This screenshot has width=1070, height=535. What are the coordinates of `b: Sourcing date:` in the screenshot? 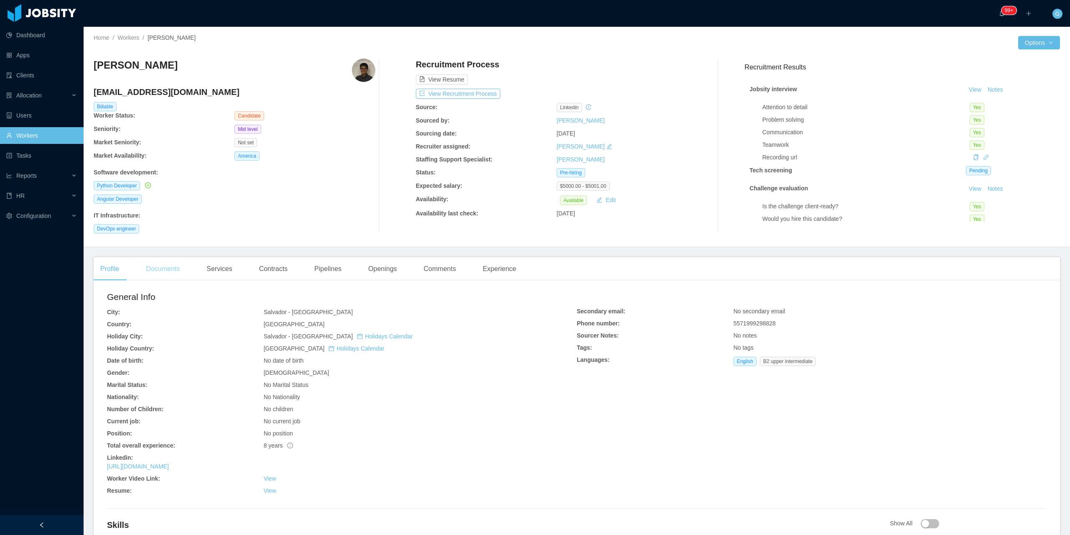 It's located at (436, 133).